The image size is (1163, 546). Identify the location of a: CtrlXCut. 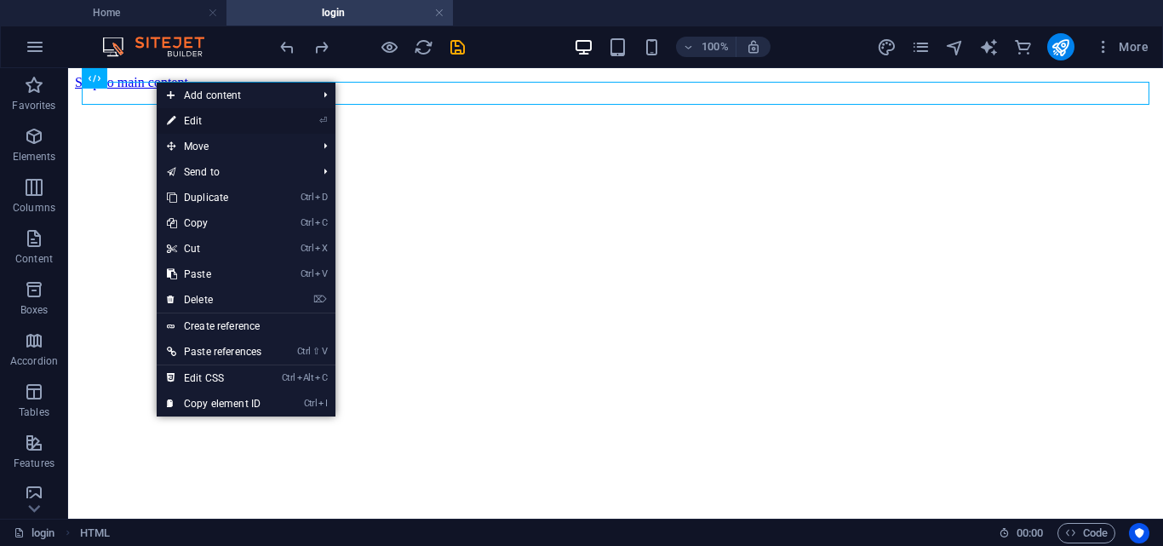
(214, 249).